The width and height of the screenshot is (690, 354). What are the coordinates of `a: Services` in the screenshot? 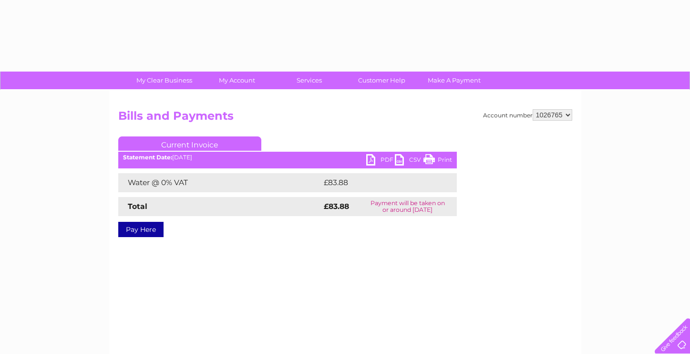 It's located at (309, 80).